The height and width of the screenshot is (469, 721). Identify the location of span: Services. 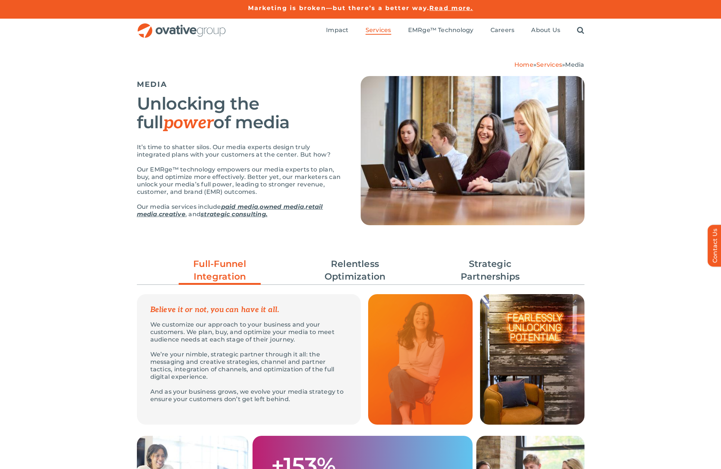
(378, 30).